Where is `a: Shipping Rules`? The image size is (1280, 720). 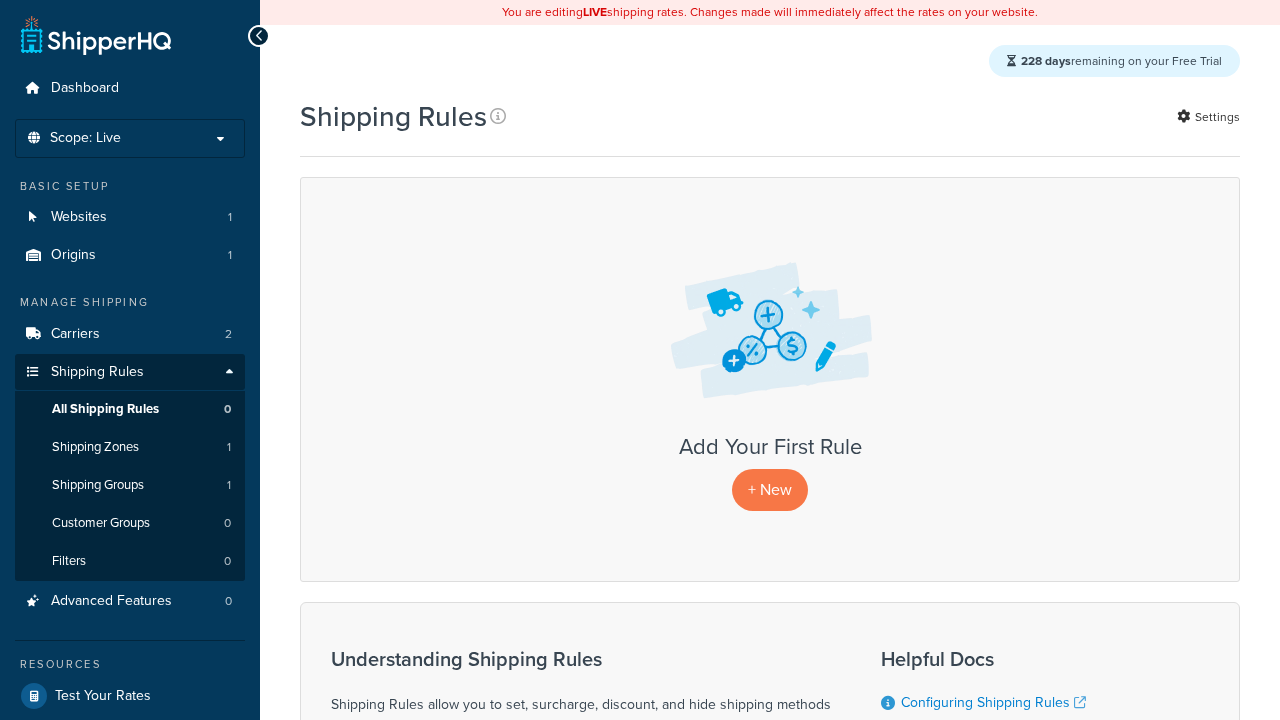
a: Shipping Rules is located at coordinates (130, 372).